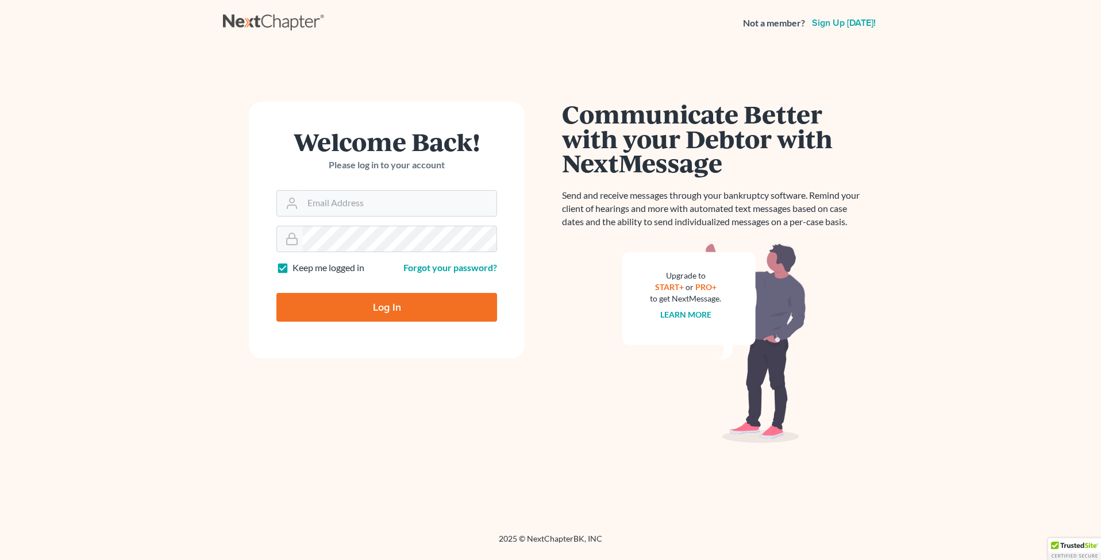 This screenshot has width=1101, height=560. I want to click on a: Learn more, so click(685, 314).